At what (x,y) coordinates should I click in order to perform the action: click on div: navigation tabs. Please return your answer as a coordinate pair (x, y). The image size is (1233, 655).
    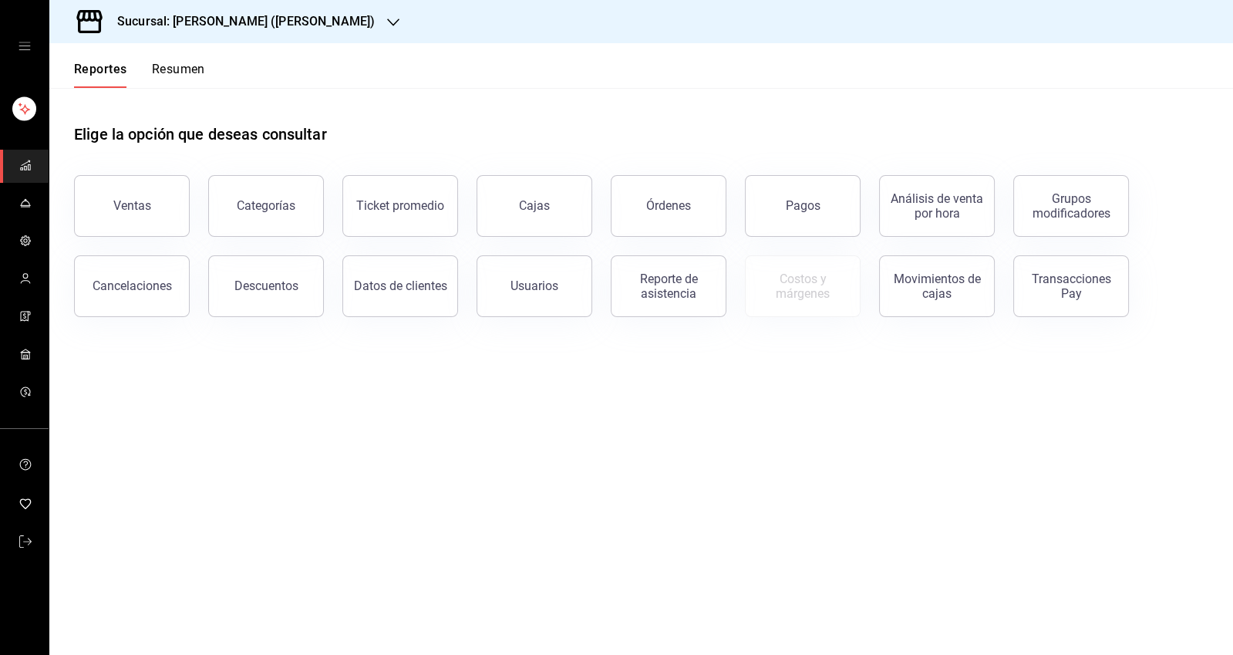
    Looking at the image, I should click on (140, 75).